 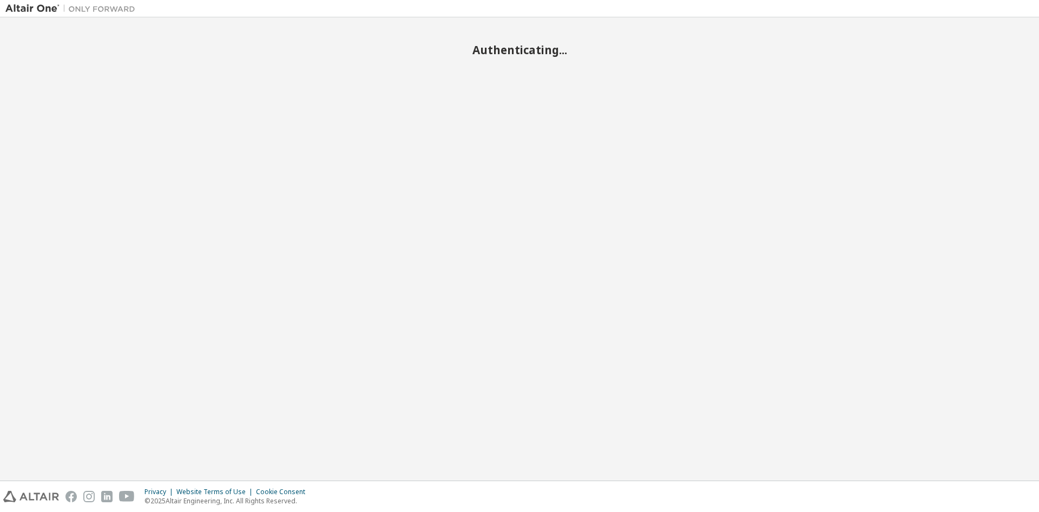 What do you see at coordinates (284, 492) in the screenshot?
I see `div: Cookie Consent` at bounding box center [284, 492].